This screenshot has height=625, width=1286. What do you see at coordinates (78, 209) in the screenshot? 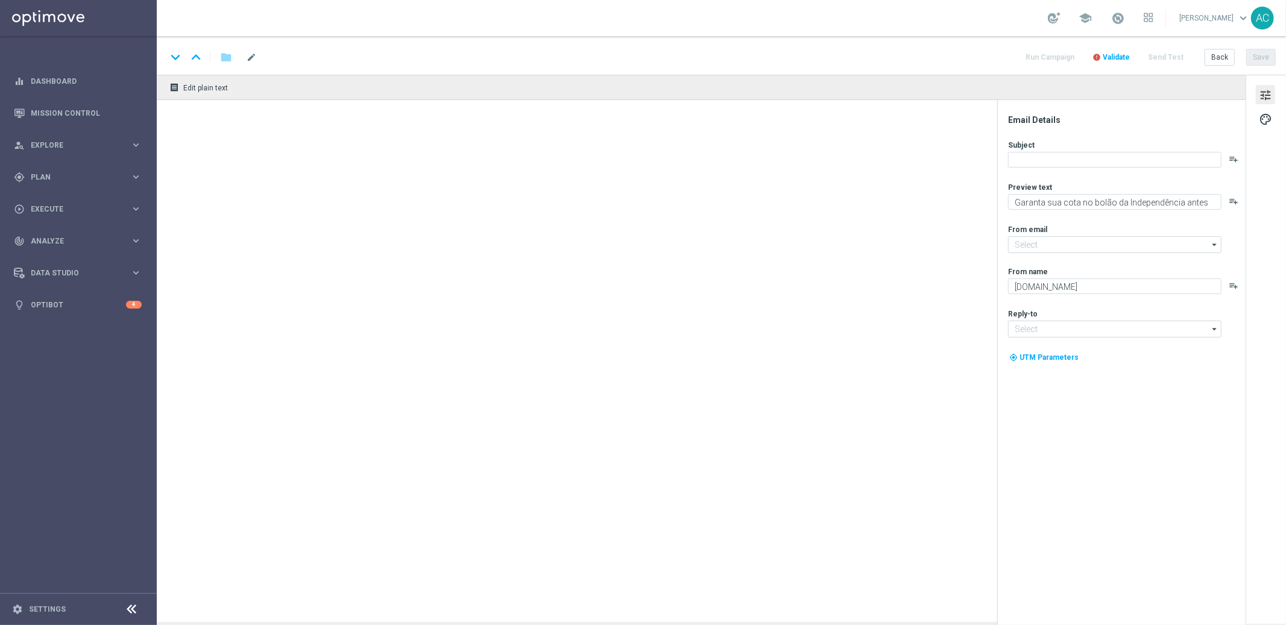
I see `div: play_circle_outline Execute keyboard_arrow_right` at bounding box center [78, 209].